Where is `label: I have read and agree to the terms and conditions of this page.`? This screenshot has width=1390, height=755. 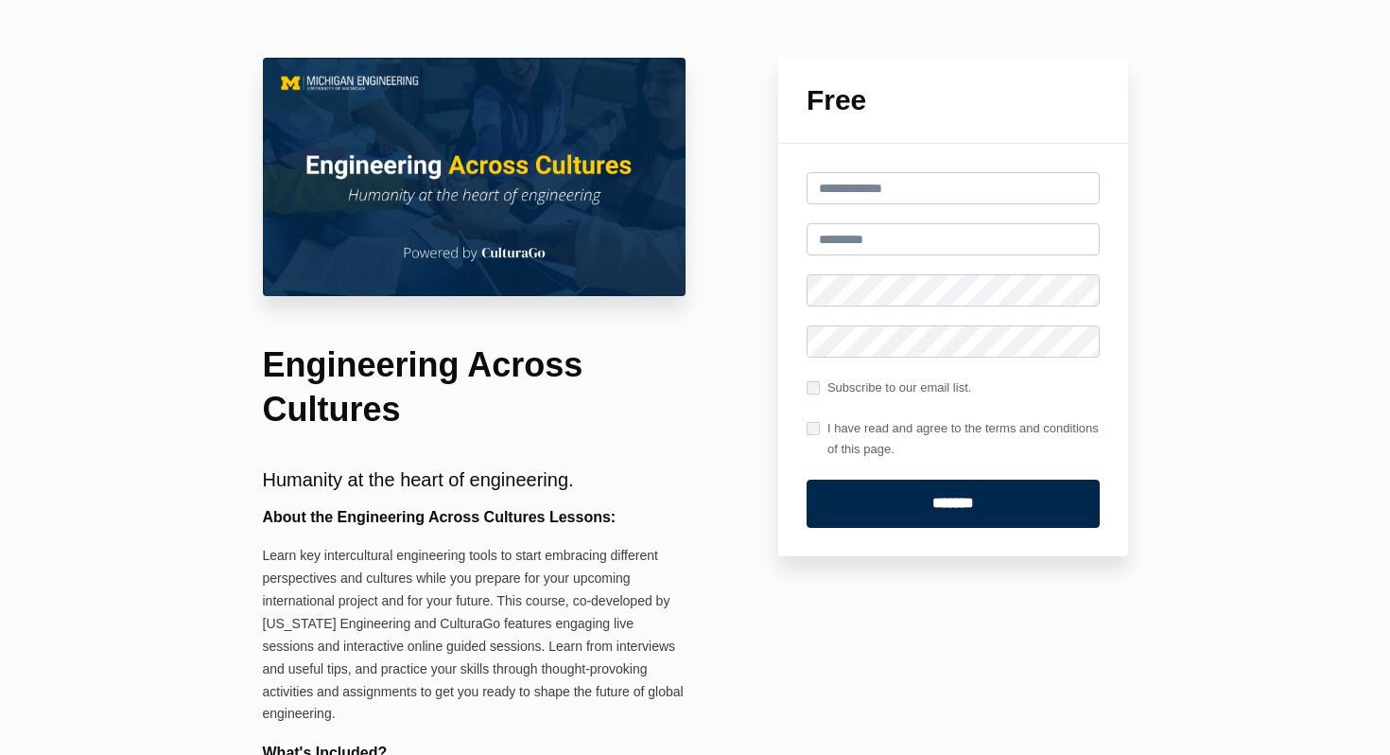
label: I have read and agree to the terms and conditions of this page. is located at coordinates (953, 439).